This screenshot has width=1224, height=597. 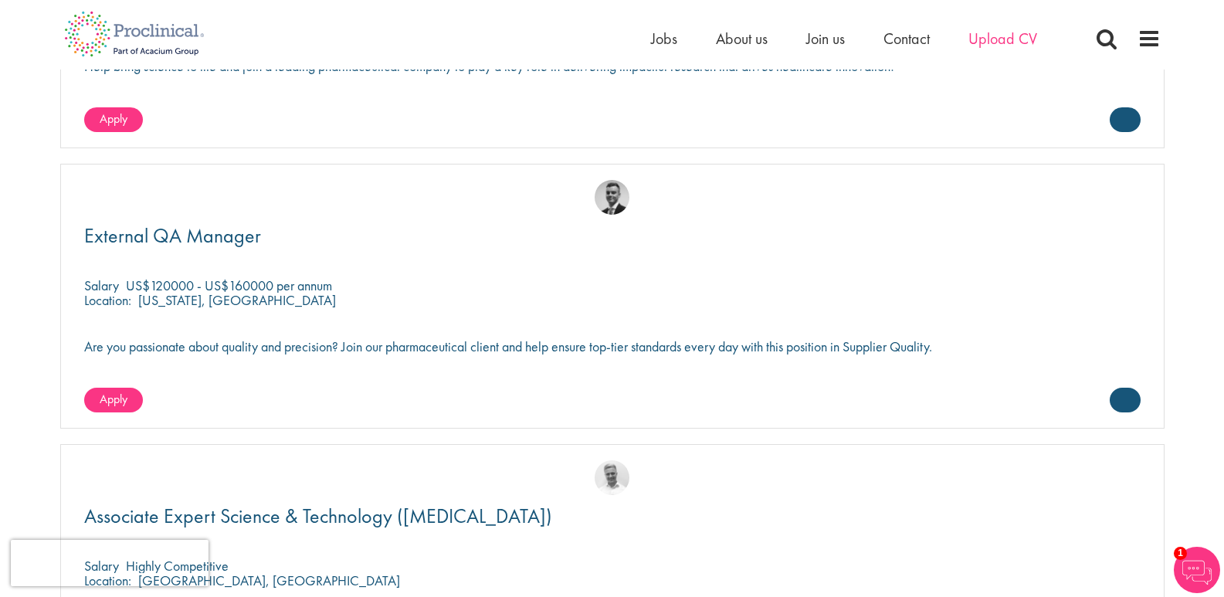 I want to click on a: Join us, so click(x=825, y=39).